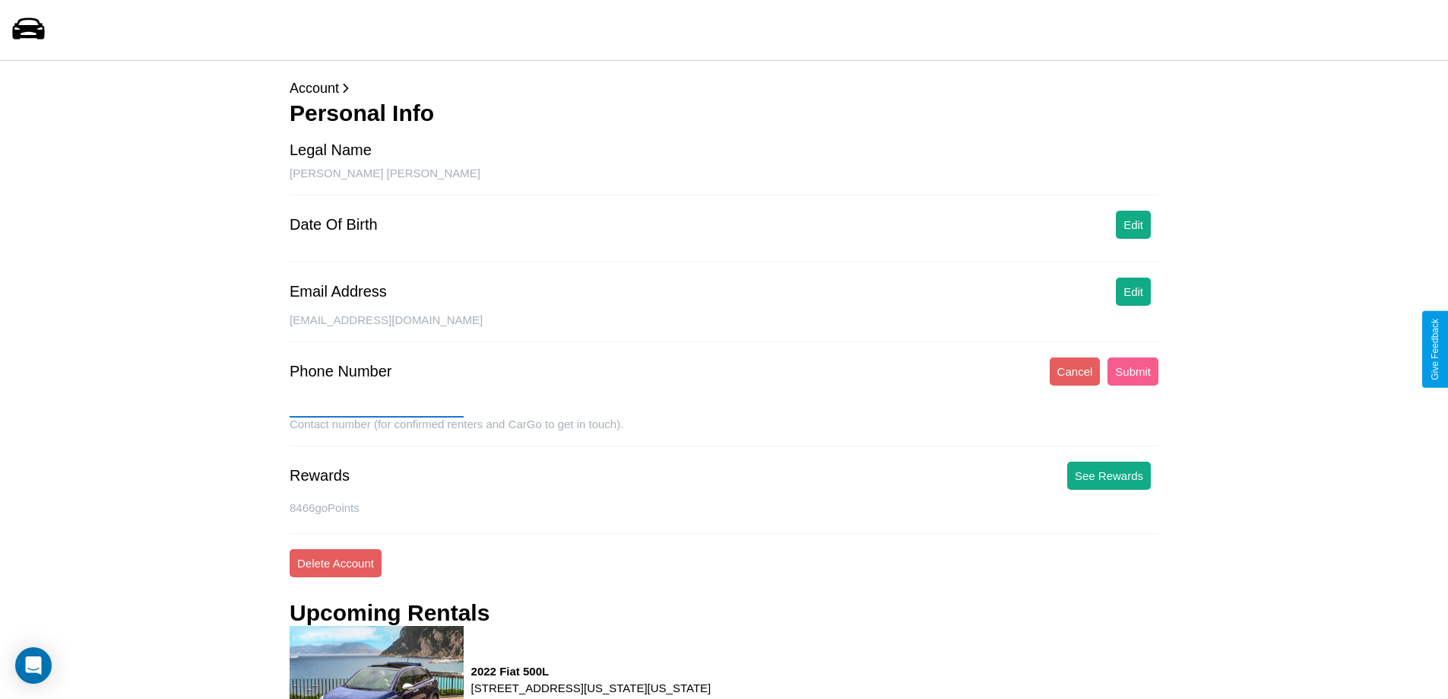 This screenshot has width=1448, height=699. Describe the element at coordinates (341, 371) in the screenshot. I see `div: Phone Number` at that location.